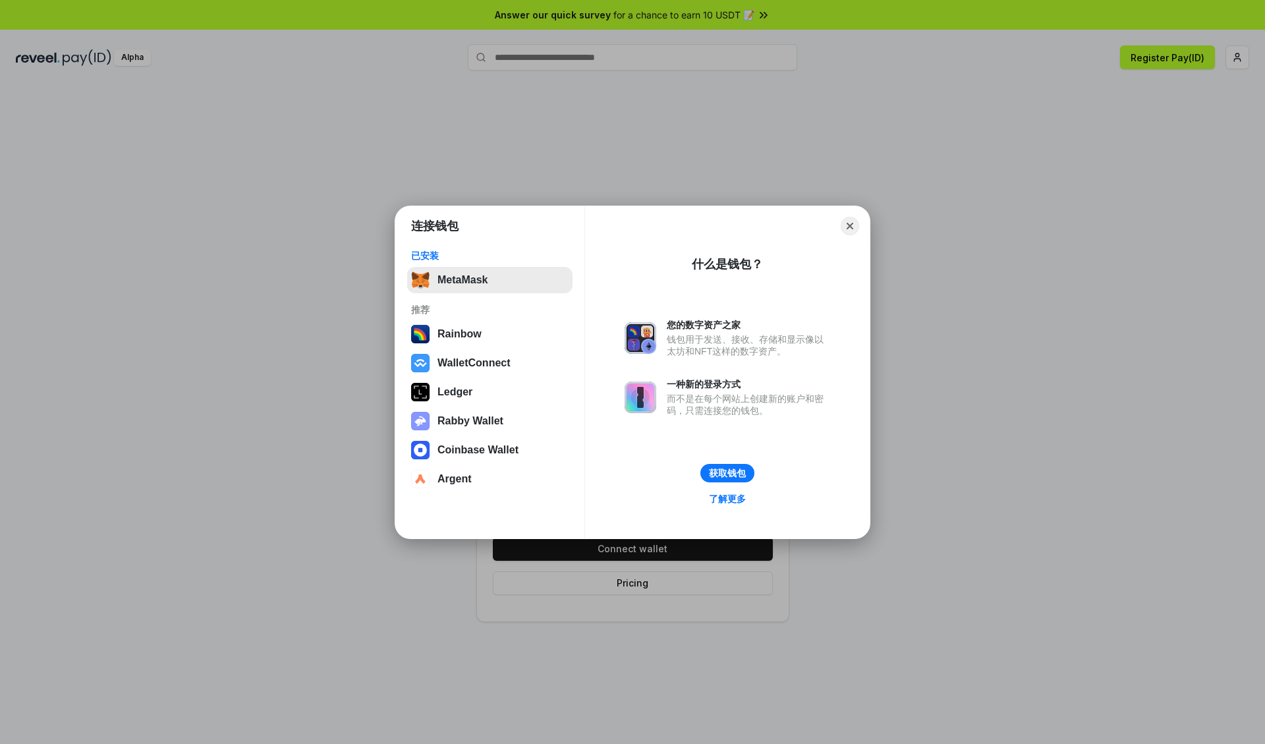  What do you see at coordinates (420, 392) in the screenshot?
I see `img: svg+xml,%3Csvg%20xmlns%3D%22http%3A%2F%2Fwww.w3.org%2F2000%2Fsvg%22%20width%3D%2228%22%20height%3...` at bounding box center [420, 392].